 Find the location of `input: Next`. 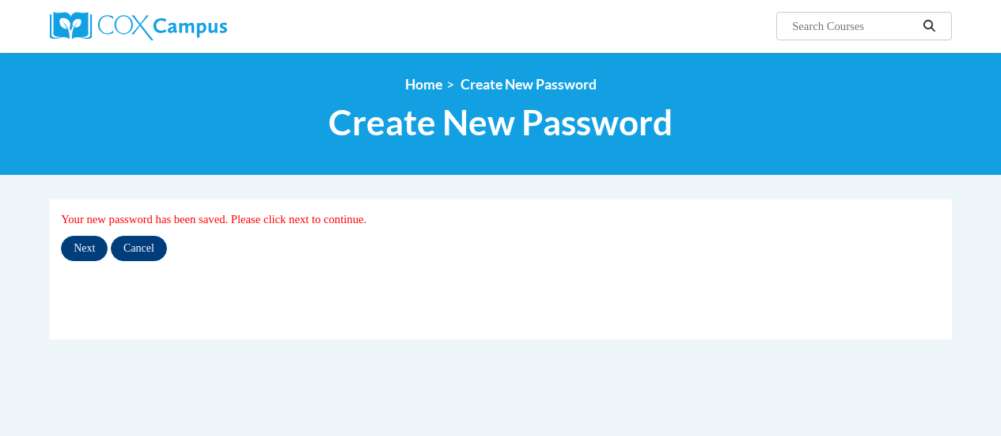

input: Next is located at coordinates (84, 248).